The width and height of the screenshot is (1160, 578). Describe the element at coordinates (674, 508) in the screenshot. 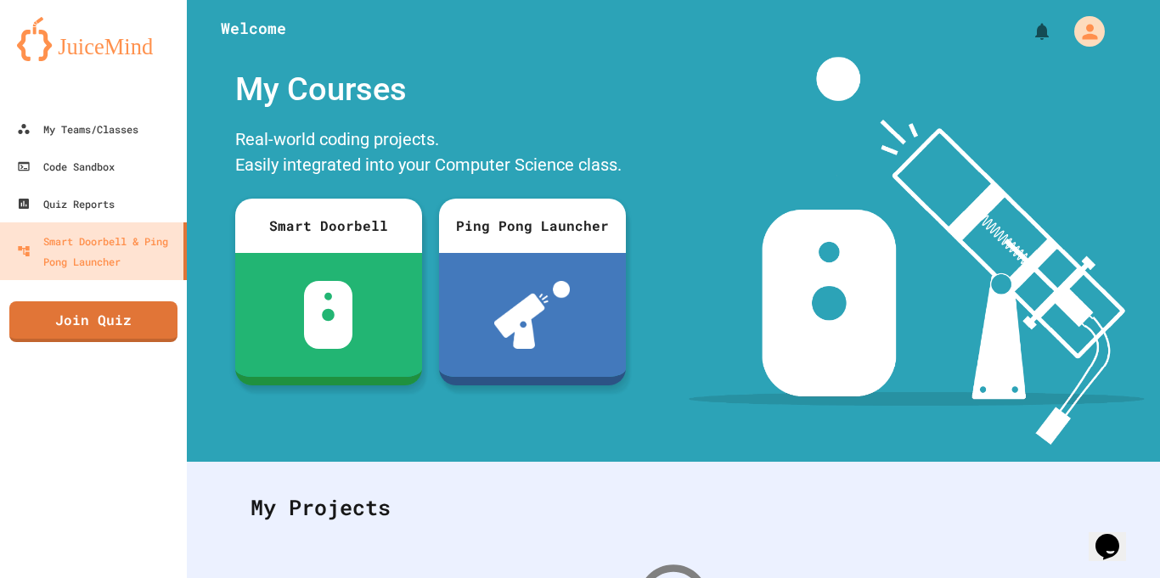

I see `div: My Projects` at that location.